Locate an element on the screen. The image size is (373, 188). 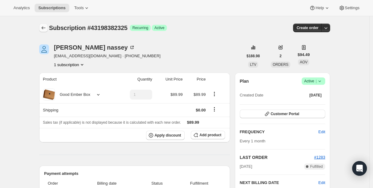
button: Tools is located at coordinates (82, 8).